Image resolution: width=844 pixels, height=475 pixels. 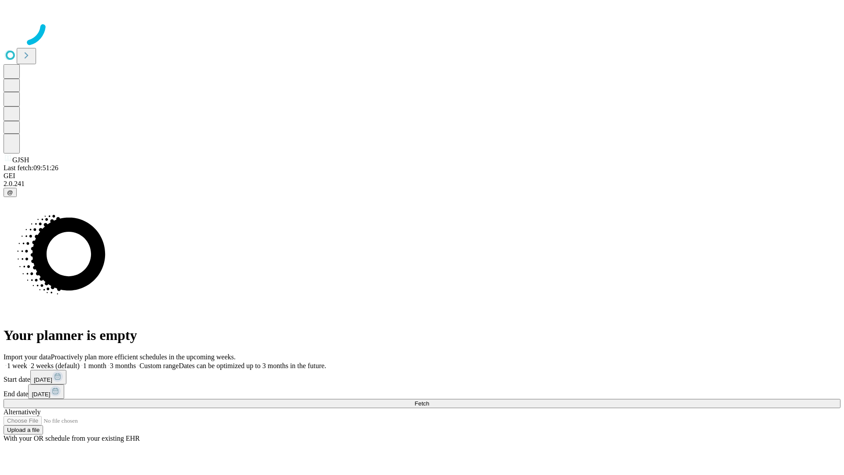 What do you see at coordinates (17, 365) in the screenshot?
I see `span: 1 week` at bounding box center [17, 365].